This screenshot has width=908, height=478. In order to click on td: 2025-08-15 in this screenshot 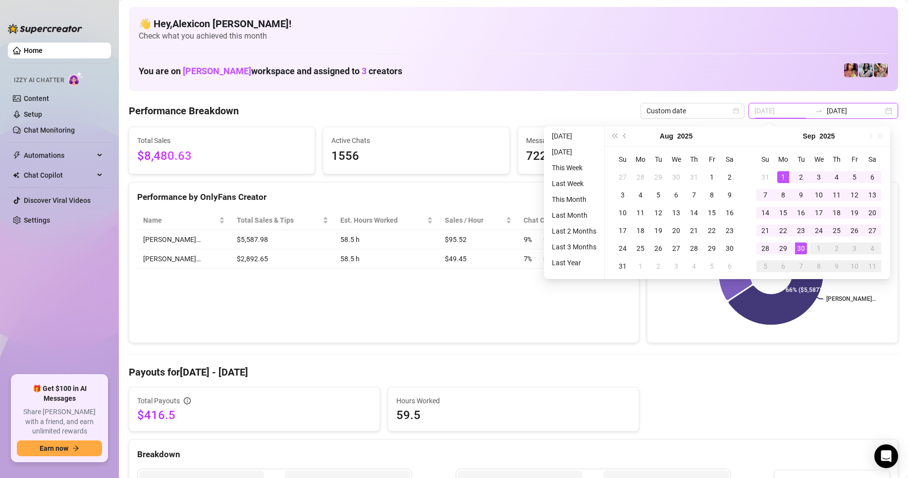, I will do `click(712, 213)`.